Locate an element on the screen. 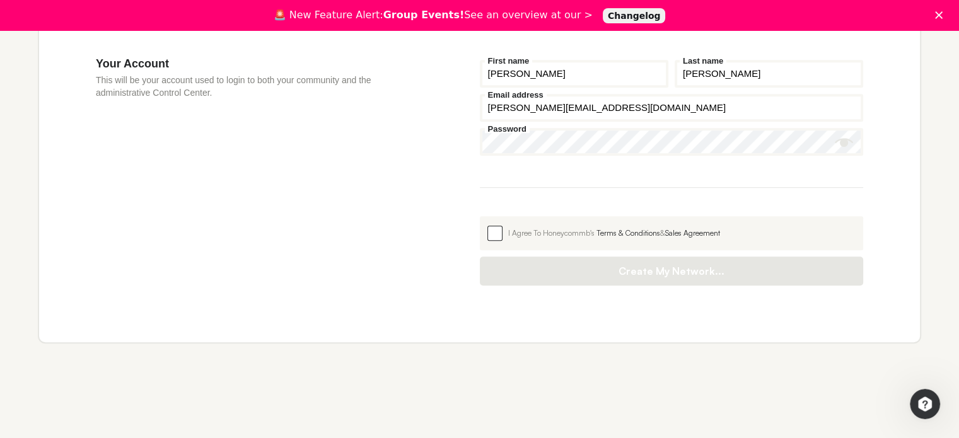 This screenshot has width=959, height=438. div: Close is located at coordinates (942, 15).